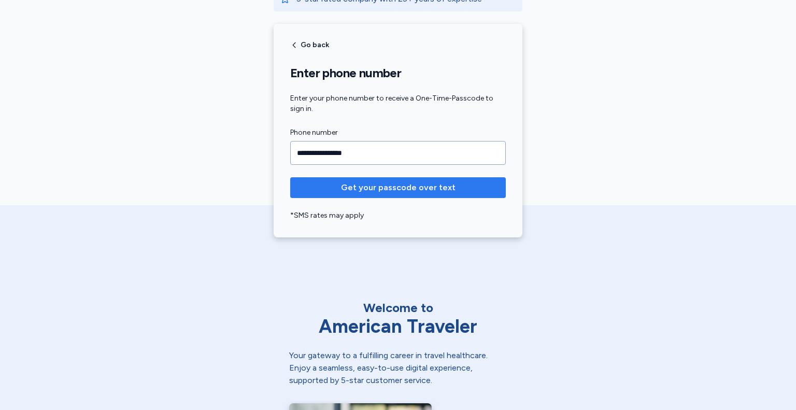 The image size is (796, 410). What do you see at coordinates (309, 45) in the screenshot?
I see `button: Go back` at bounding box center [309, 45].